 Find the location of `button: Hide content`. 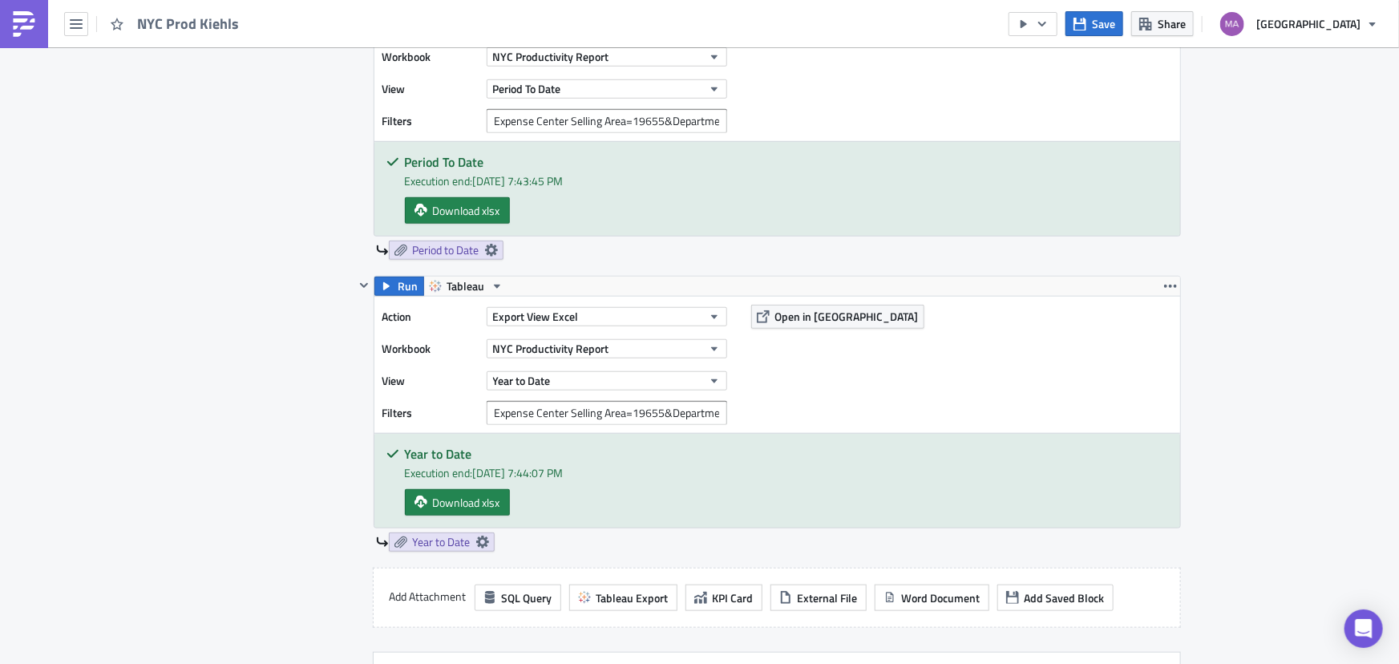

button: Hide content is located at coordinates (364, 285).